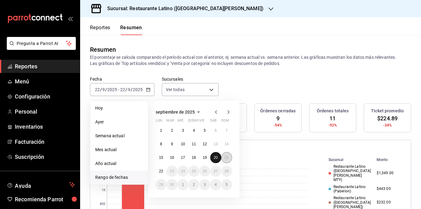  What do you see at coordinates (205, 171) in the screenshot?
I see `abbr: 26 de septiembre de 2025` at bounding box center [205, 171].